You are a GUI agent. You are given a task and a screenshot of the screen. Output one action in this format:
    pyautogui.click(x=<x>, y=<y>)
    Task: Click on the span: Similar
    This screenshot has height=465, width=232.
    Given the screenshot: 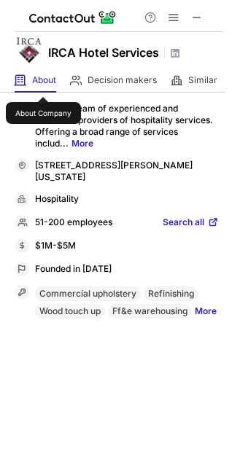 What is the action you would take?
    pyautogui.click(x=202, y=80)
    